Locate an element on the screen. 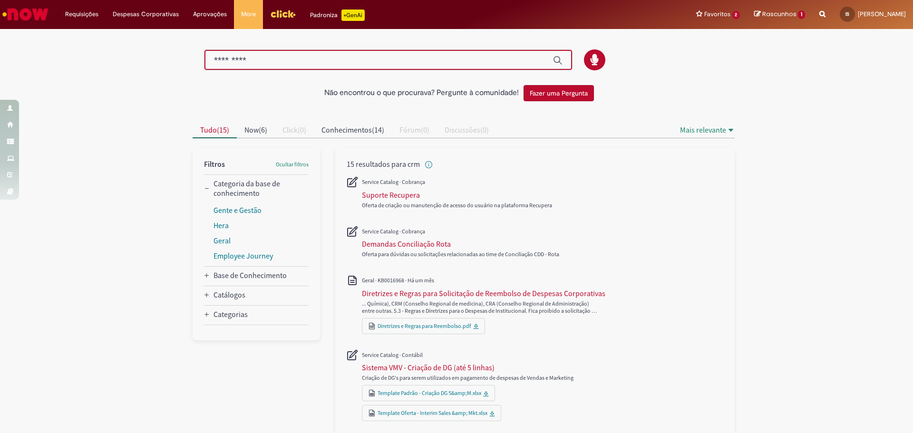  span: Rascunhos is located at coordinates (780, 14).